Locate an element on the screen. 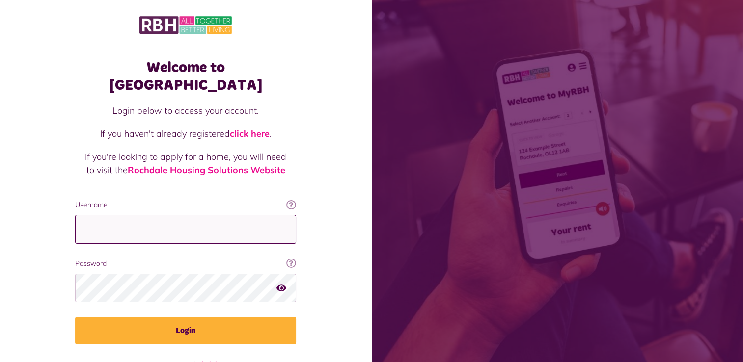 The image size is (743, 362). p: If you're looking to apply for a home, you will need to visit the is located at coordinates (186, 163).